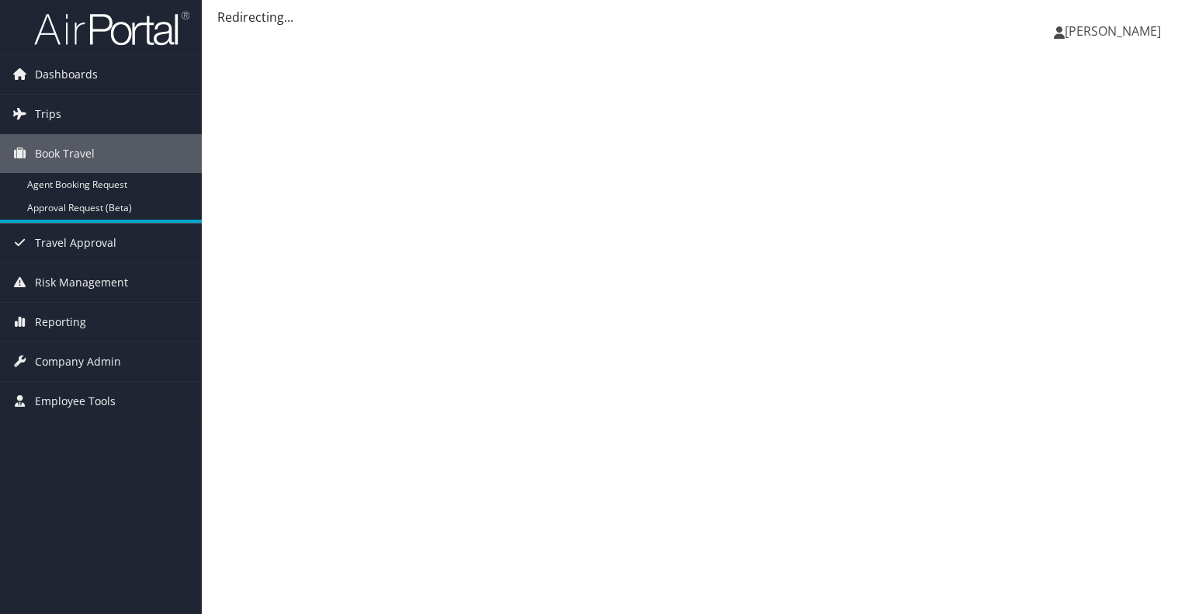 The width and height of the screenshot is (1192, 614). Describe the element at coordinates (112, 28) in the screenshot. I see `img: airportal-logo.png` at that location.